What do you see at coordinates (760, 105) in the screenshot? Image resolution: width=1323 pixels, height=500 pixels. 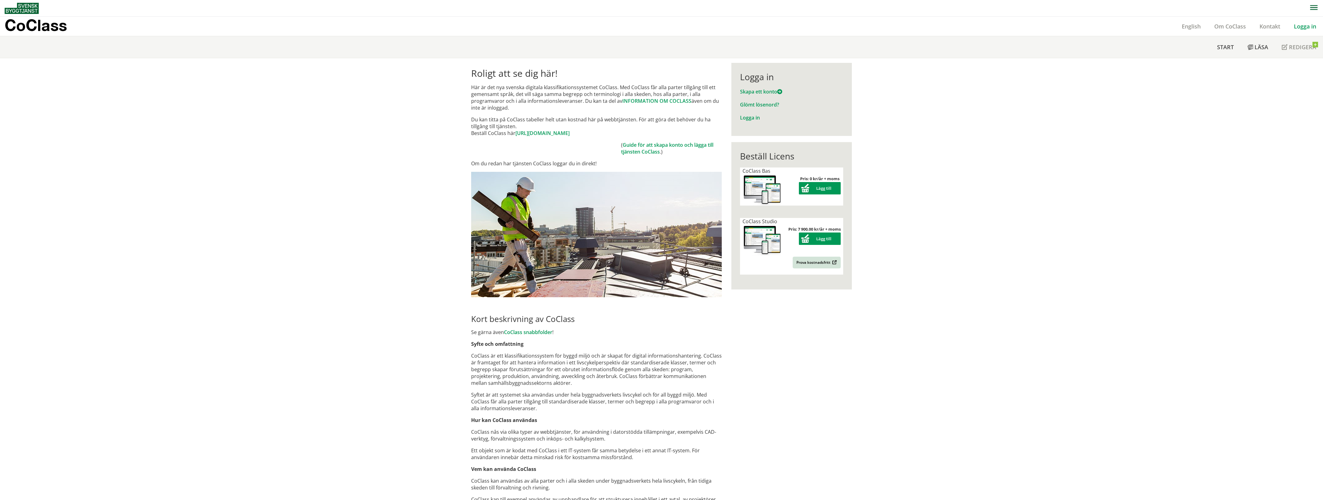 I see `a: Glömt lösenord?` at bounding box center [760, 105].